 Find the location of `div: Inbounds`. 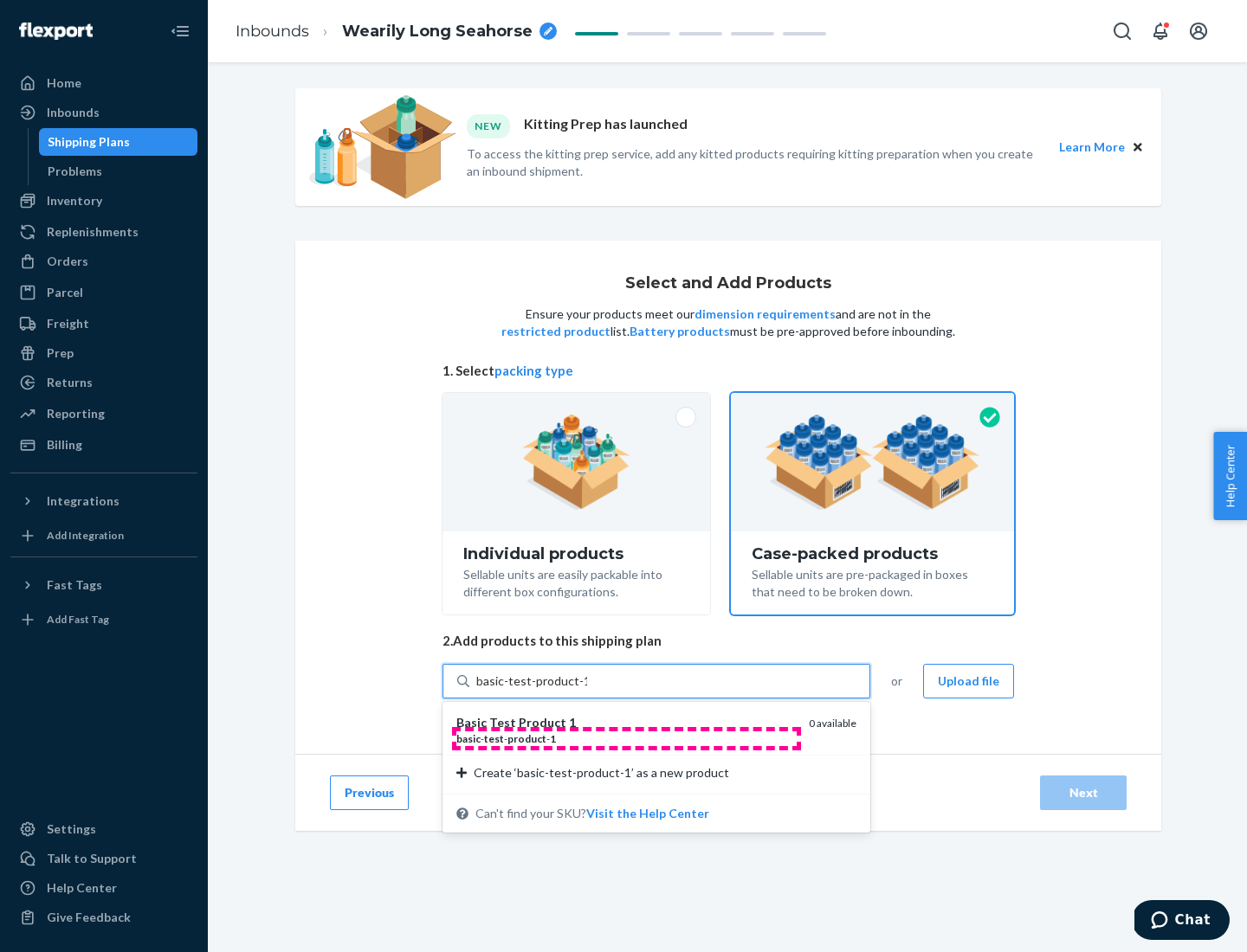

div: Inbounds is located at coordinates (73, 112).